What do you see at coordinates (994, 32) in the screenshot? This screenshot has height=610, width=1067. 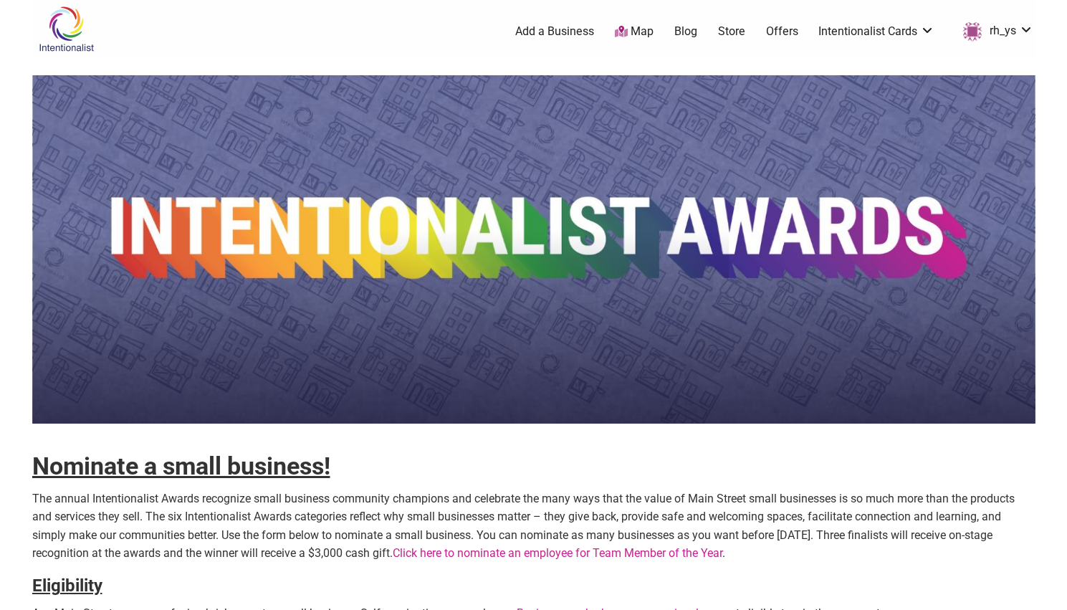 I see `li: rh_ys` at bounding box center [994, 32].